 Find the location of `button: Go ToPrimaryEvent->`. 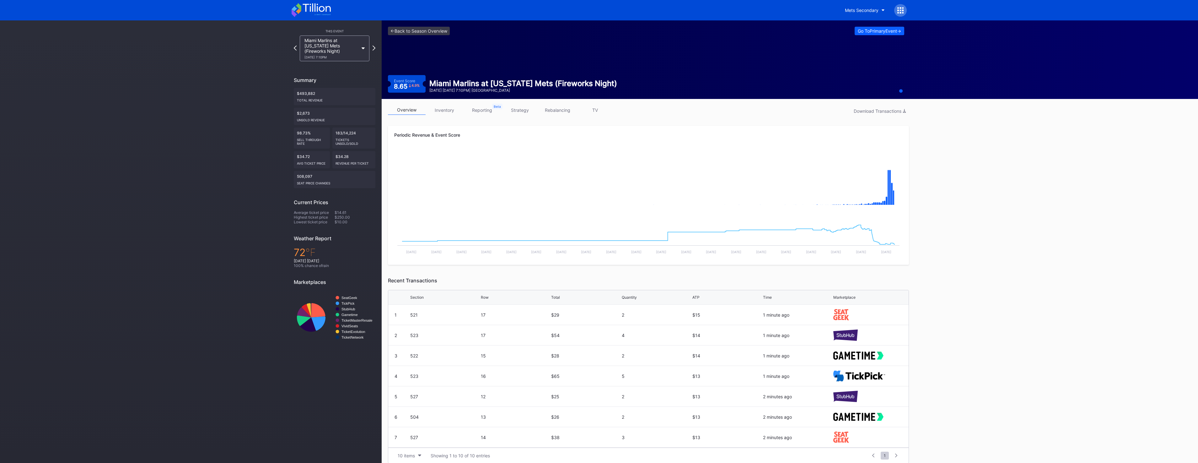

button: Go ToPrimaryEvent-> is located at coordinates (880, 31).